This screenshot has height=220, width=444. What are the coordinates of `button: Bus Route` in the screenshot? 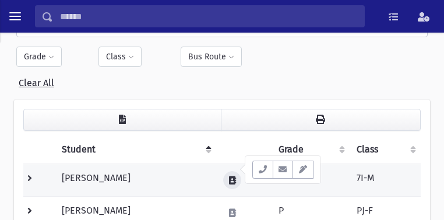 It's located at (211, 57).